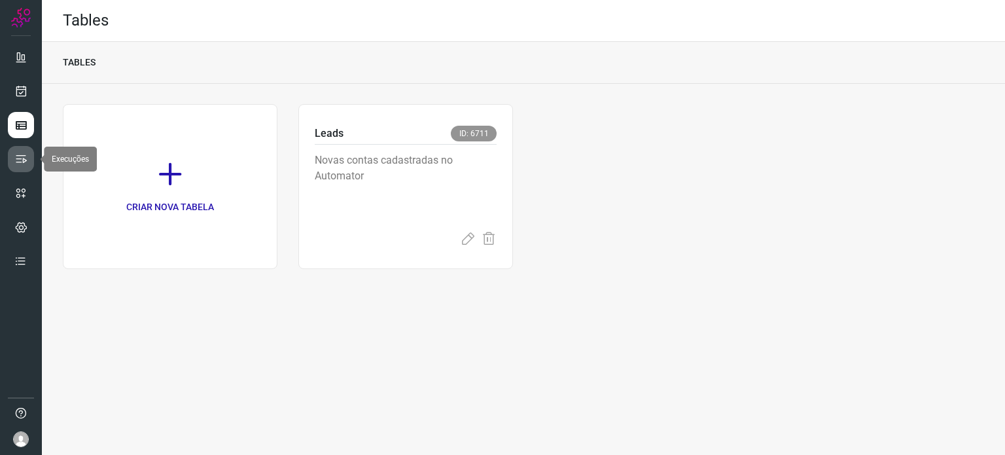 Image resolution: width=1005 pixels, height=455 pixels. Describe the element at coordinates (21, 18) in the screenshot. I see `img: Logo` at that location.